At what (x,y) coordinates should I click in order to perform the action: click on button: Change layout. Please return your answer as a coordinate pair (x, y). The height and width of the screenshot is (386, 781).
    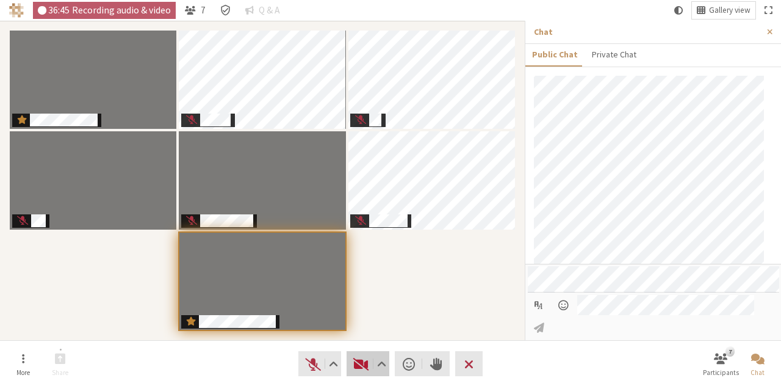
    Looking at the image, I should click on (724, 10).